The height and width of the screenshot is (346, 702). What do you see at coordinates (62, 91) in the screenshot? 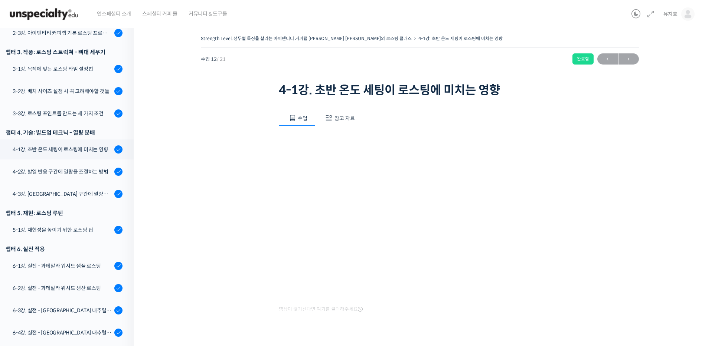
I see `div: 3-2강. 배치 사이즈 설정 시 꼭 고려해야할 것들` at bounding box center [62, 91].